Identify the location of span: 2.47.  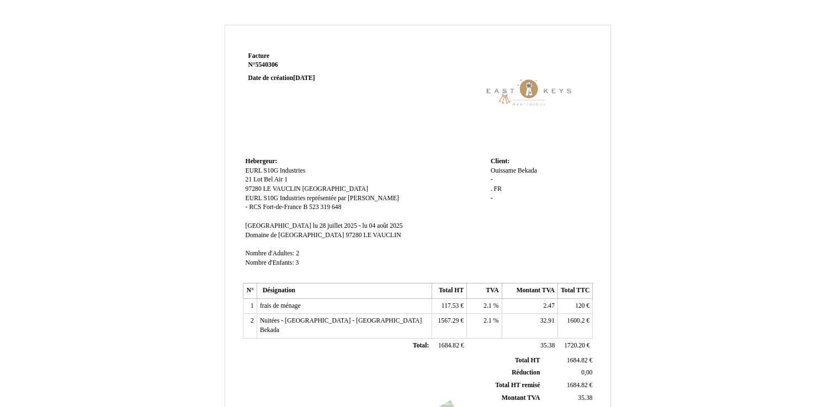
(549, 306).